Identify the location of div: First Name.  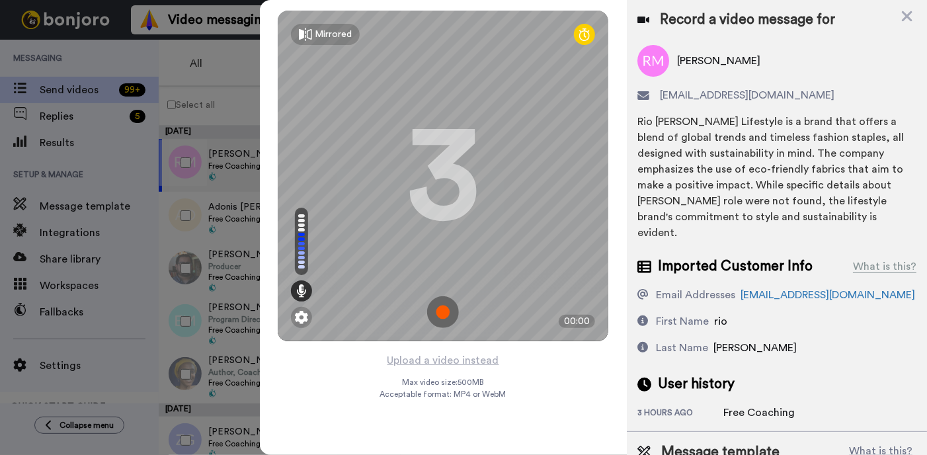
(682, 321).